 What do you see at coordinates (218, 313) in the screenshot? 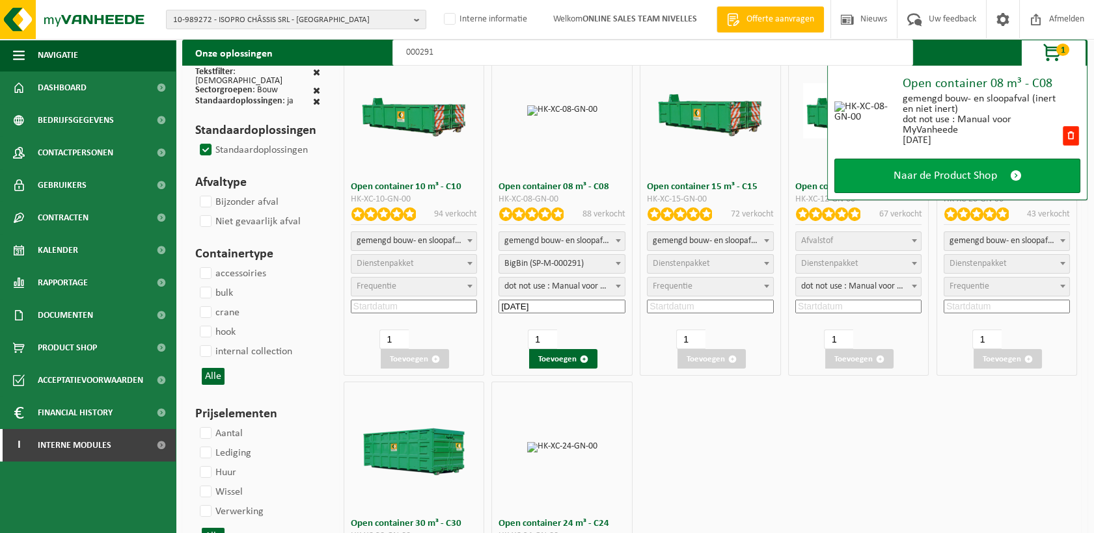
I see `label: crane` at bounding box center [218, 313].